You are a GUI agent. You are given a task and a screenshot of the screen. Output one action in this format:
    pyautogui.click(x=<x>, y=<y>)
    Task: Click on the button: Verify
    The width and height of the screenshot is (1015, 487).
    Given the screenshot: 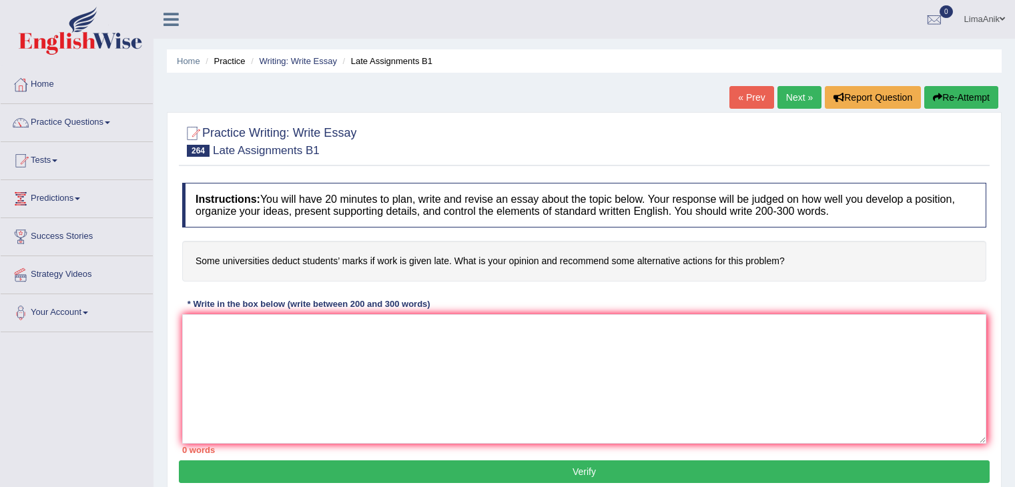 What is the action you would take?
    pyautogui.click(x=584, y=472)
    